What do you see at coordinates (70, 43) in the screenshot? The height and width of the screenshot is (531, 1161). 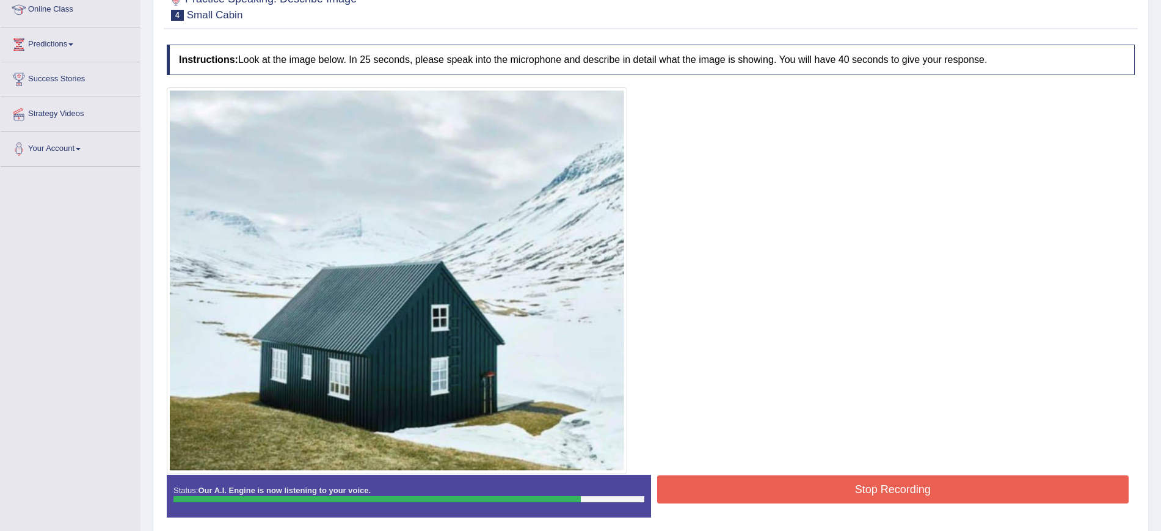 I see `a: Predictions` at bounding box center [70, 43].